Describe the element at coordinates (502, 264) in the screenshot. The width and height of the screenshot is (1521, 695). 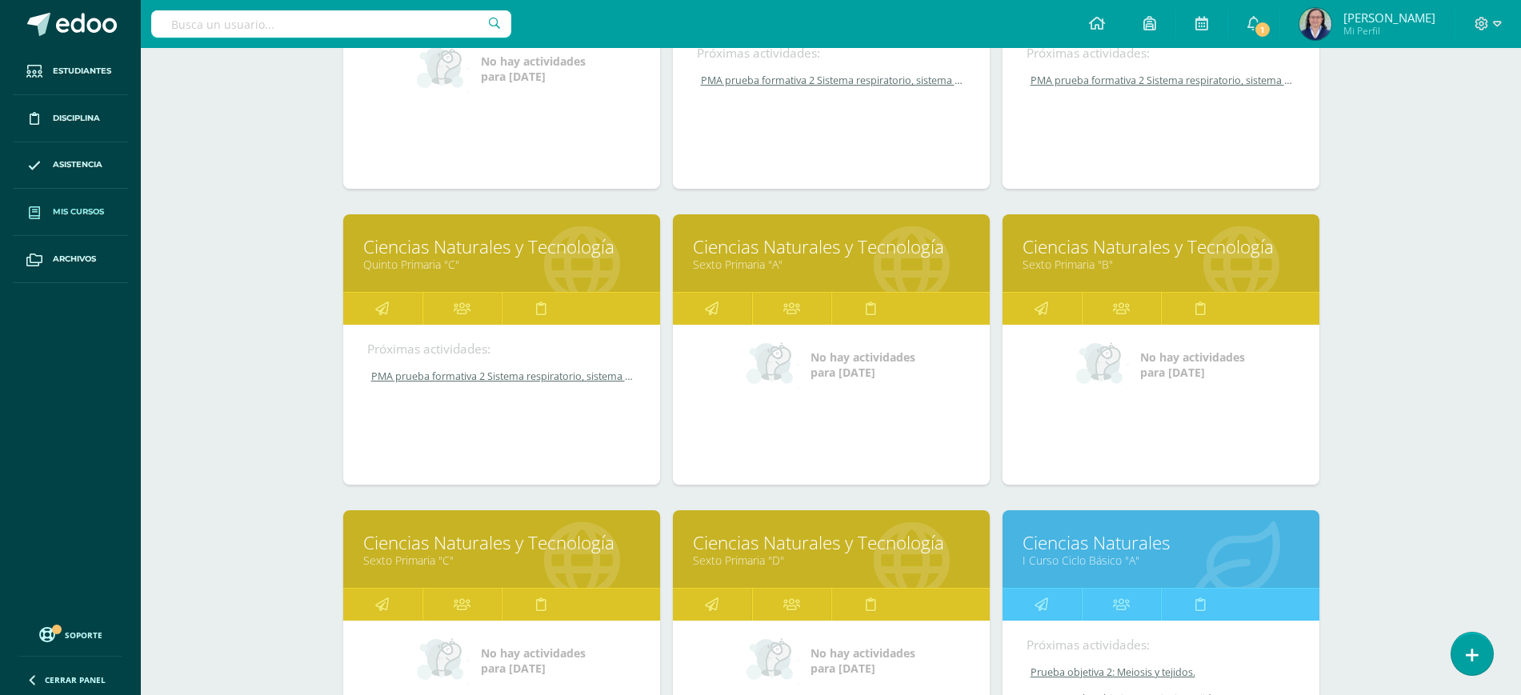
I see `a: Quinto Primaria "C"` at that location.